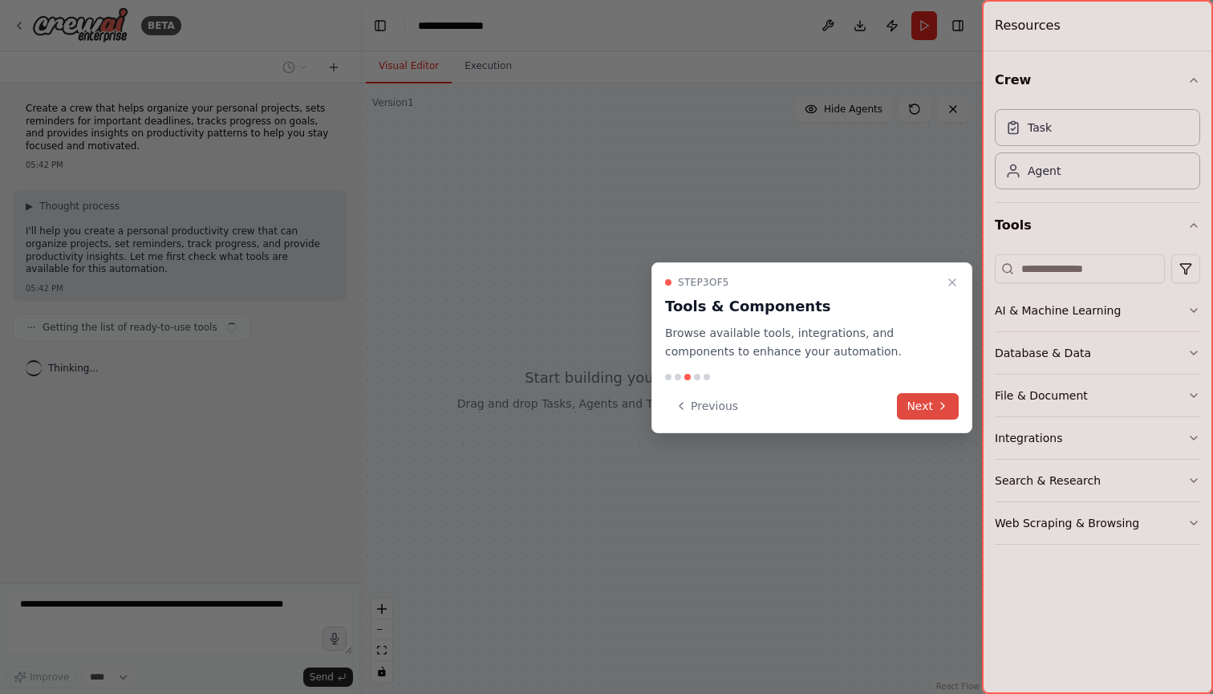  Describe the element at coordinates (802, 343) in the screenshot. I see `p: Browse available tools, integrations, and components to enhance your automation.` at that location.